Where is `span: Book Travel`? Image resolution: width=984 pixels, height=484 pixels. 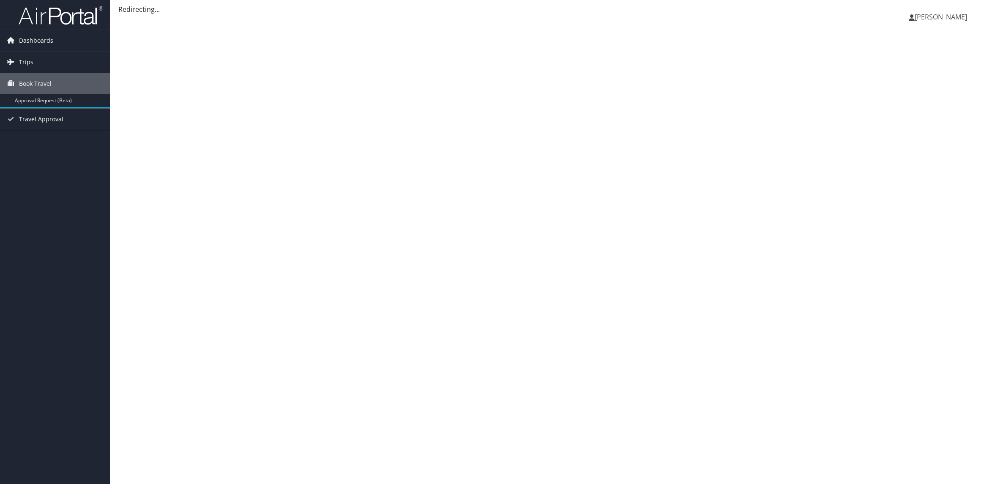
span: Book Travel is located at coordinates (35, 84).